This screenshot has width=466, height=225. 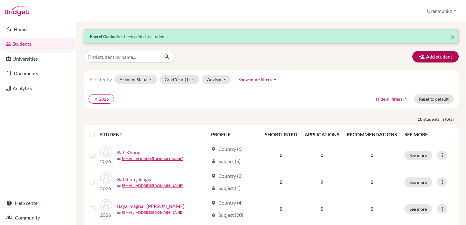 What do you see at coordinates (101, 99) in the screenshot?
I see `button: clear2026` at bounding box center [101, 99].